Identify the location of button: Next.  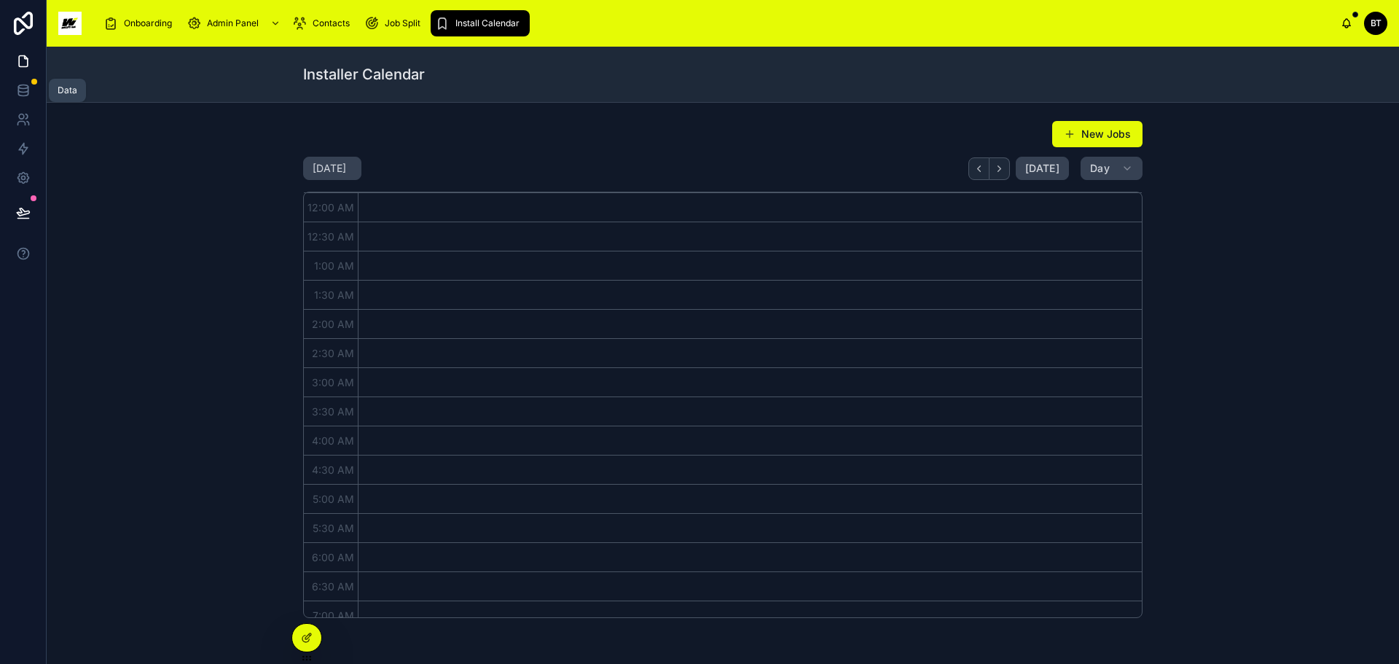
(1000, 168).